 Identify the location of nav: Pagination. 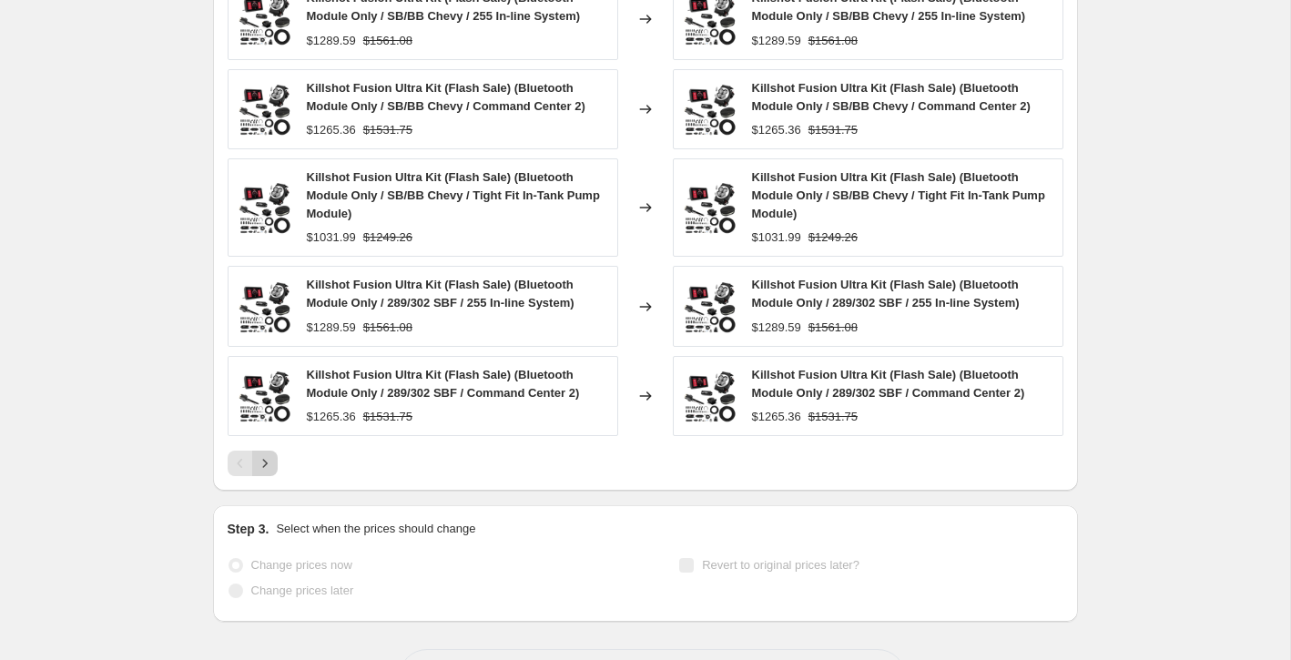
(252, 463).